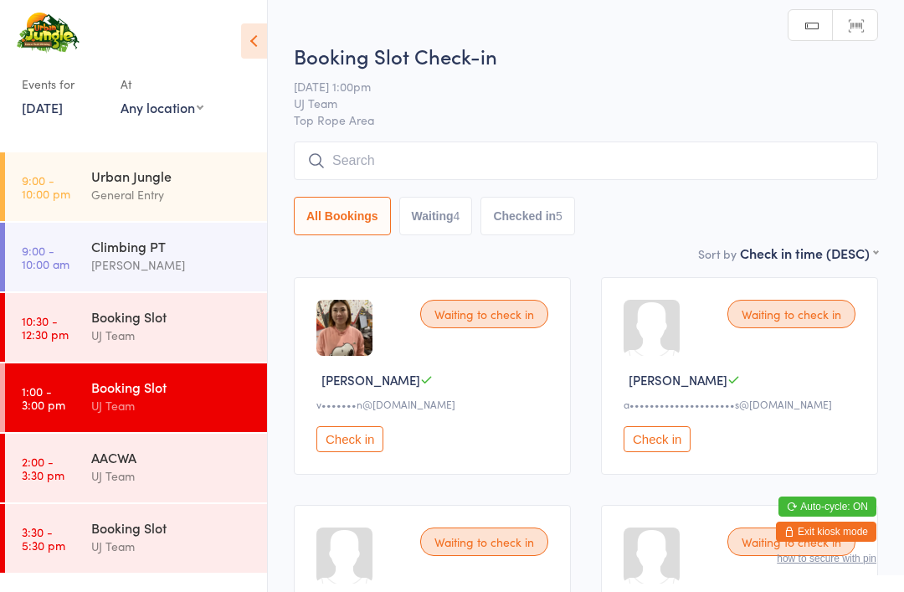 The height and width of the screenshot is (592, 904). I want to click on span: UJ Team, so click(573, 103).